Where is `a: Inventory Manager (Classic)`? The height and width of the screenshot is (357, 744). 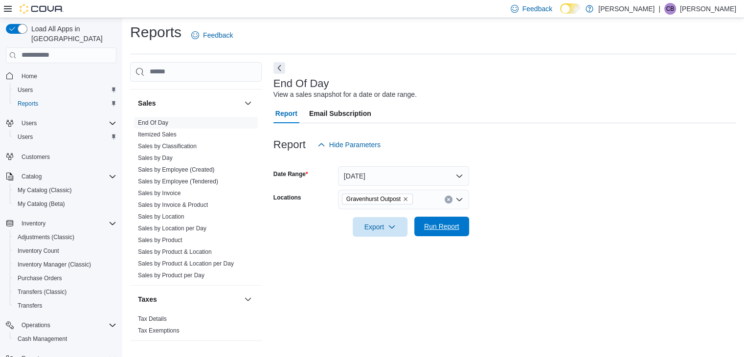 a: Inventory Manager (Classic) is located at coordinates (54, 265).